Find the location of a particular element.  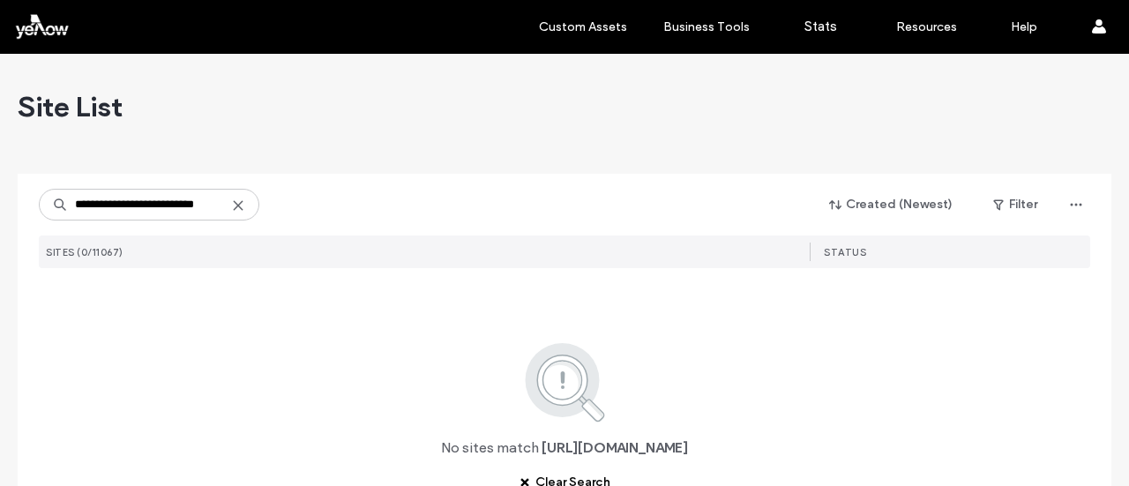

label: Custom Assets is located at coordinates (583, 26).